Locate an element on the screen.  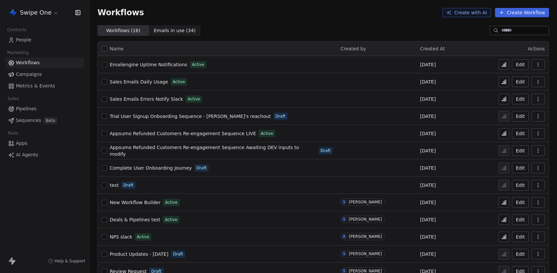
a: NPS slack is located at coordinates (121, 237).